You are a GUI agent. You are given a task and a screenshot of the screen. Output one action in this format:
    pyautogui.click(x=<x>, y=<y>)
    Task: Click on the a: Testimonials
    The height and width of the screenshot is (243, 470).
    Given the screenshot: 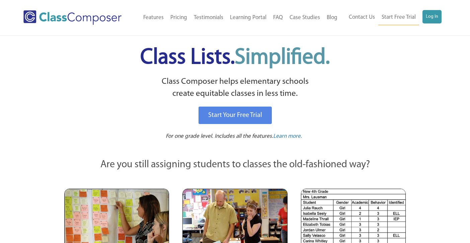 What is the action you would take?
    pyautogui.click(x=209, y=18)
    